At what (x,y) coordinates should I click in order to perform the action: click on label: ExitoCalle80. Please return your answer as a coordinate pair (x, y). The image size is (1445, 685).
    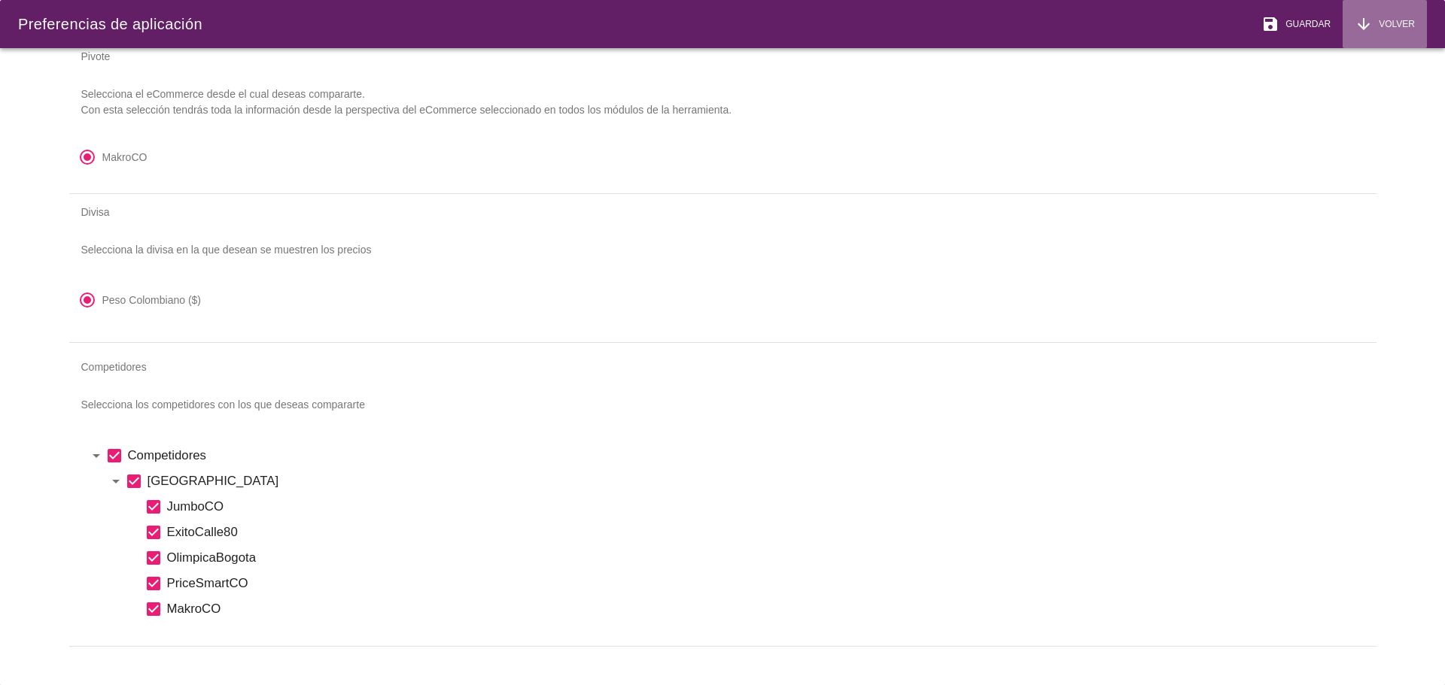
    Looking at the image, I should click on (762, 532).